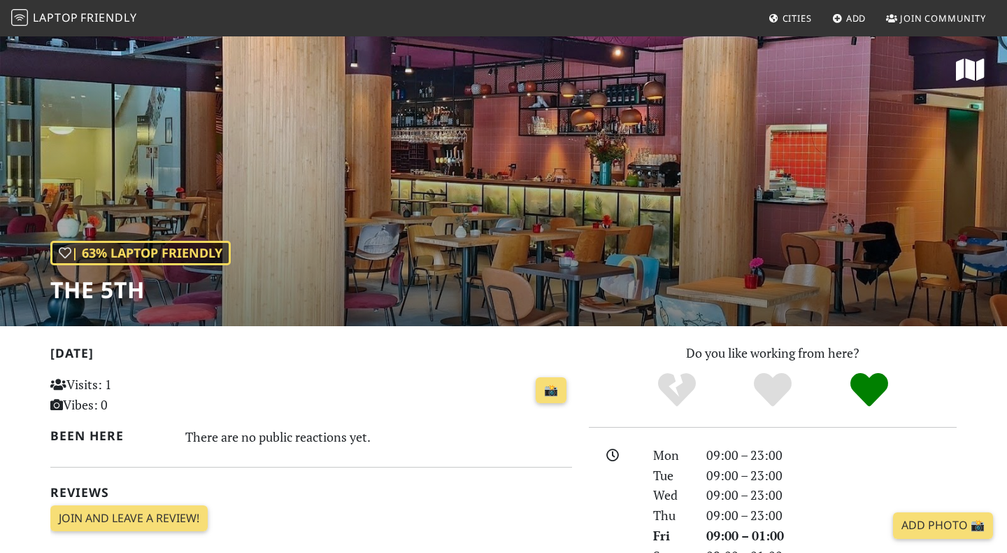 Image resolution: width=1007 pixels, height=553 pixels. What do you see at coordinates (677, 390) in the screenshot?
I see `div: No` at bounding box center [677, 390].